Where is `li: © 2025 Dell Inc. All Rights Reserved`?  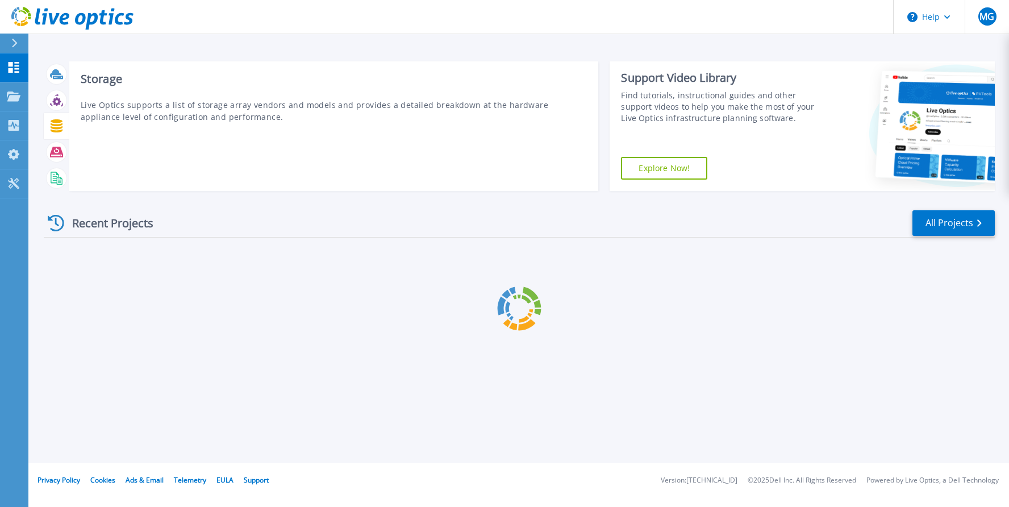 li: © 2025 Dell Inc. All Rights Reserved is located at coordinates (802, 480).